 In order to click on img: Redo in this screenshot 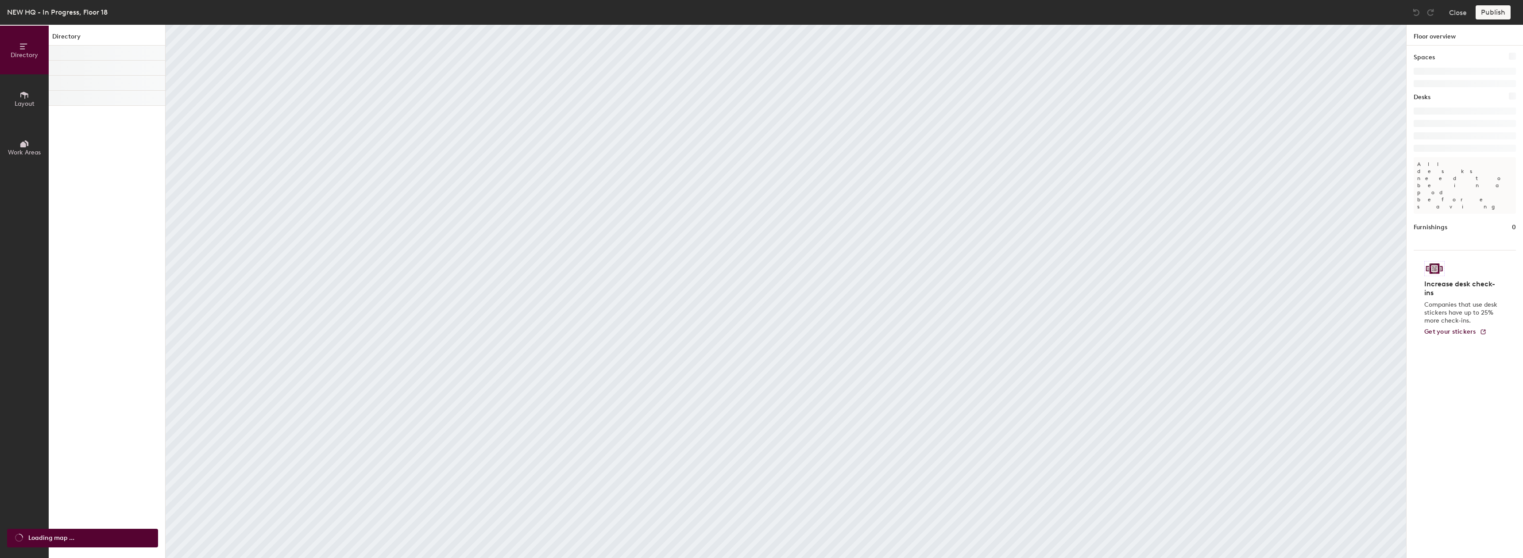, I will do `click(1430, 12)`.